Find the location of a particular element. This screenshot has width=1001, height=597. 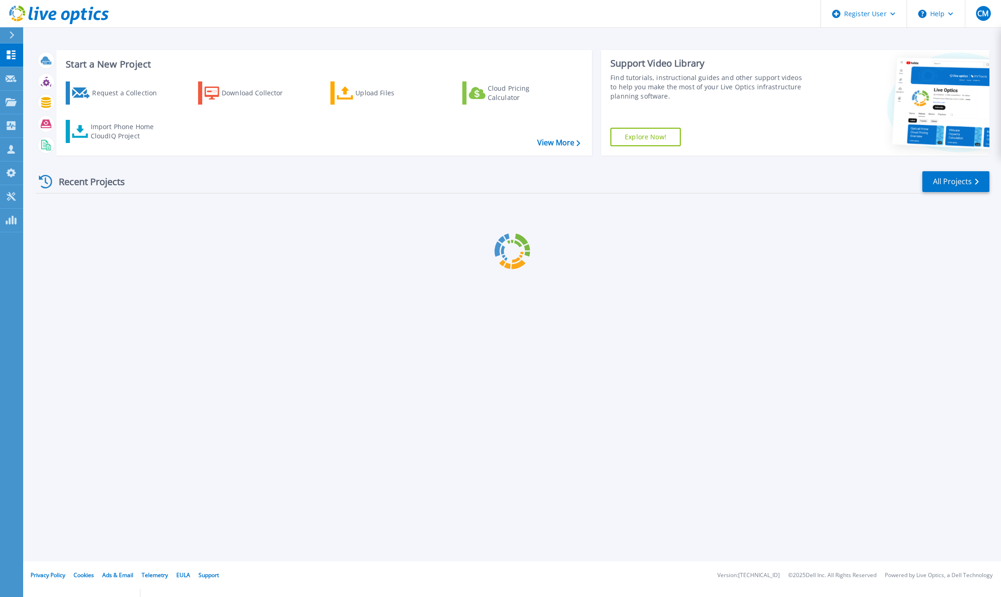

div: Recent Projects is located at coordinates (87, 181).